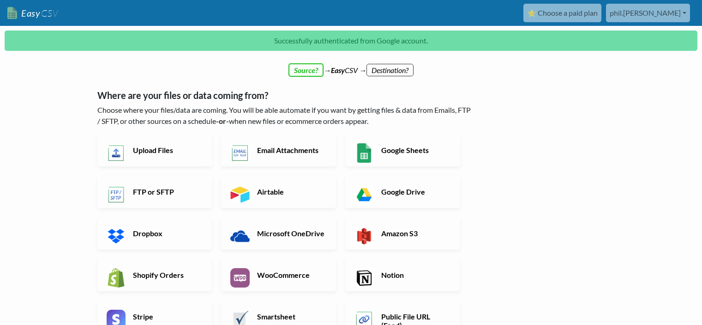 This screenshot has width=702, height=325. Describe the element at coordinates (291, 150) in the screenshot. I see `h6: Email Attachments` at that location.